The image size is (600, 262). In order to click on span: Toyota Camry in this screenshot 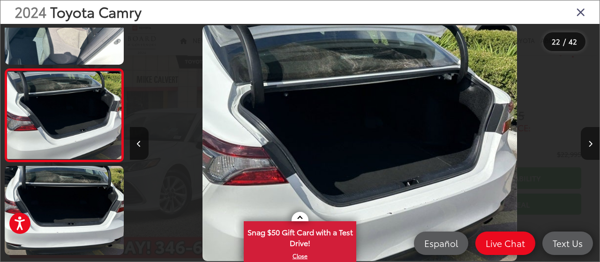, I will do `click(96, 11)`.